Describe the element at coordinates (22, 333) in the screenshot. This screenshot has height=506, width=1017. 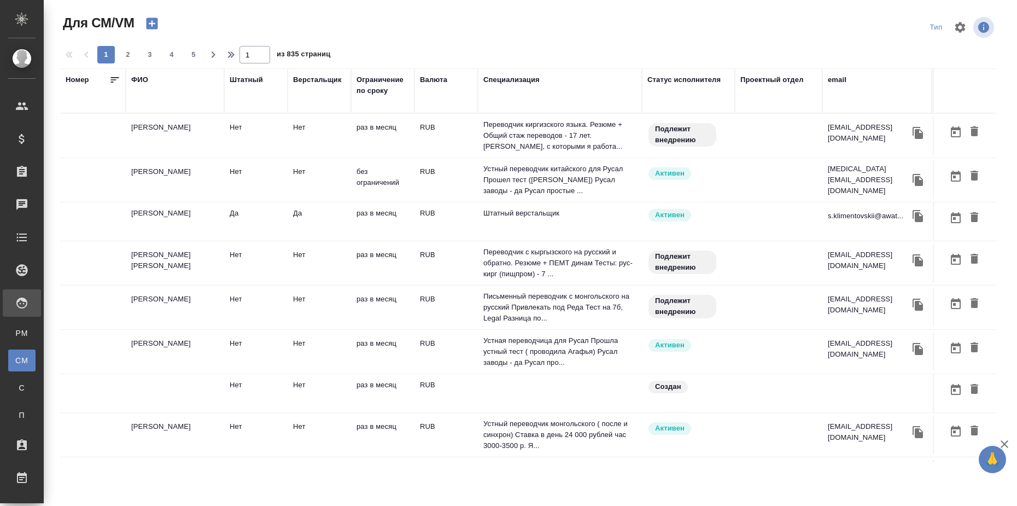
I see `a: PM` at that location.